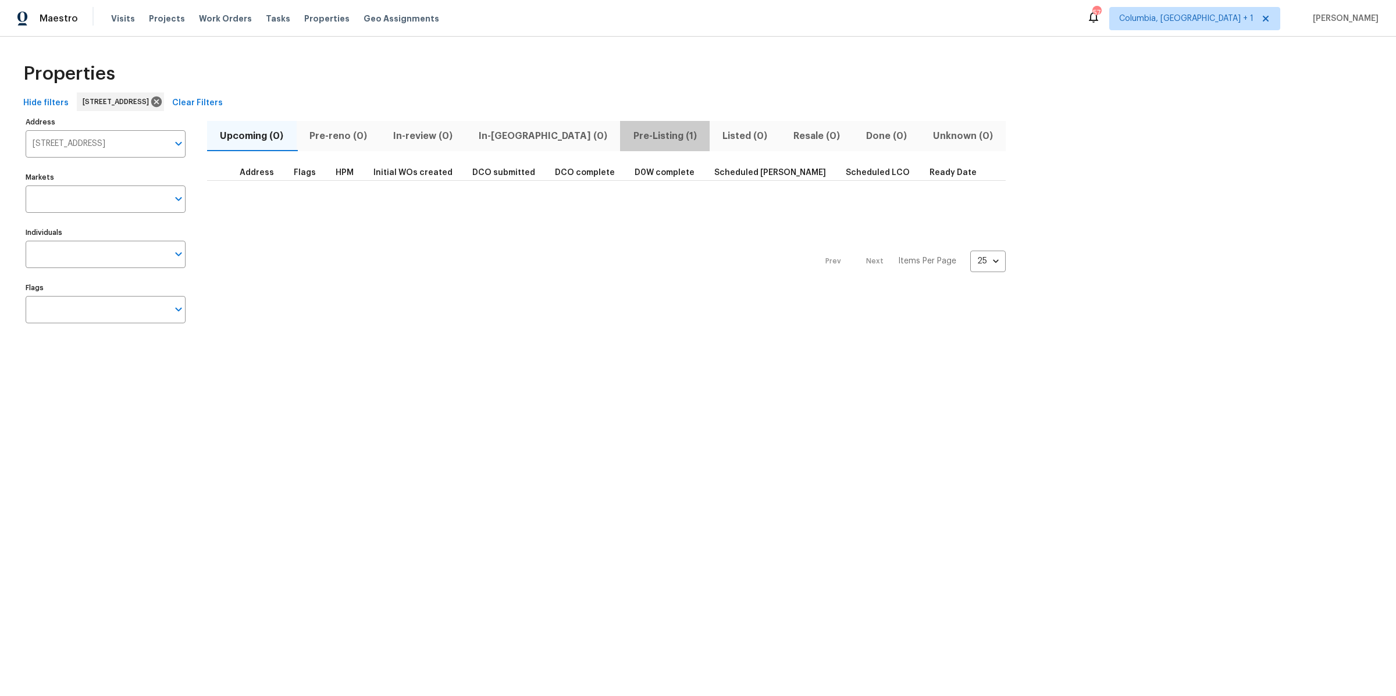 This screenshot has width=1396, height=696. Describe the element at coordinates (585, 173) in the screenshot. I see `span: DCO complete` at that location.